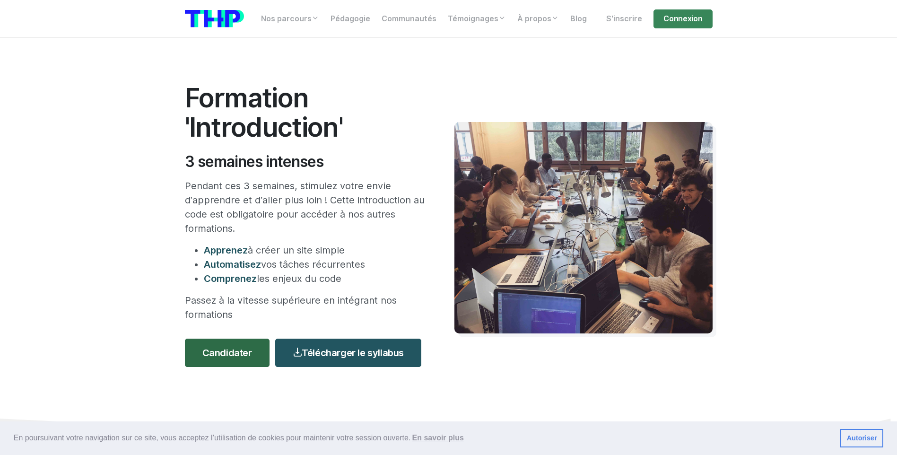 Image resolution: width=897 pixels, height=455 pixels. What do you see at coordinates (578, 19) in the screenshot?
I see `a: Blog` at bounding box center [578, 19].